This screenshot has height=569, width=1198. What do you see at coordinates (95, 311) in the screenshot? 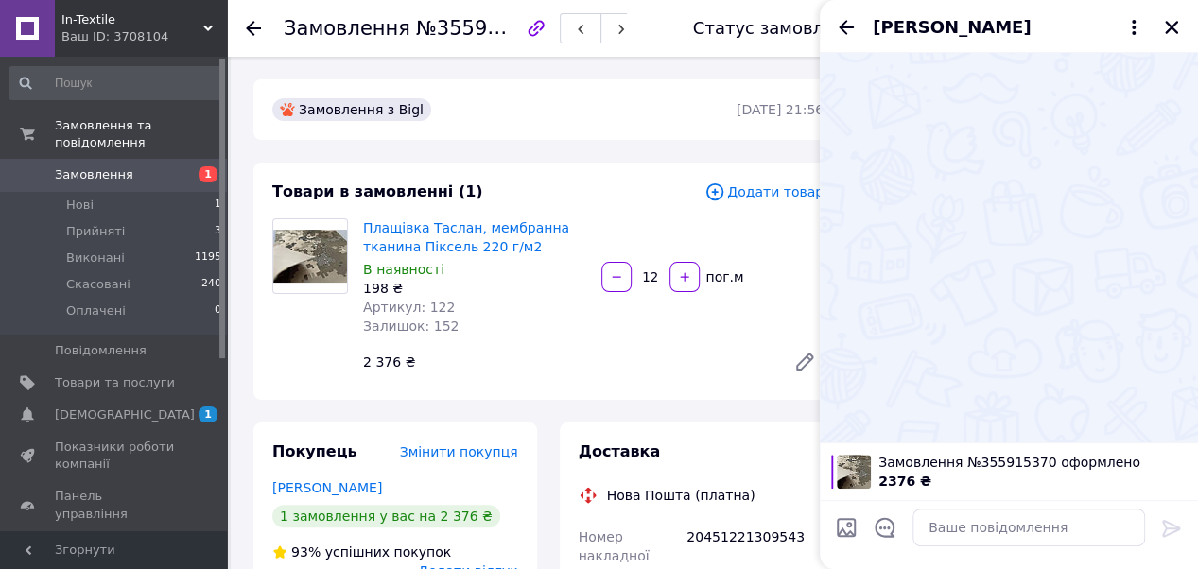
I see `span: Оплачені` at bounding box center [95, 311].